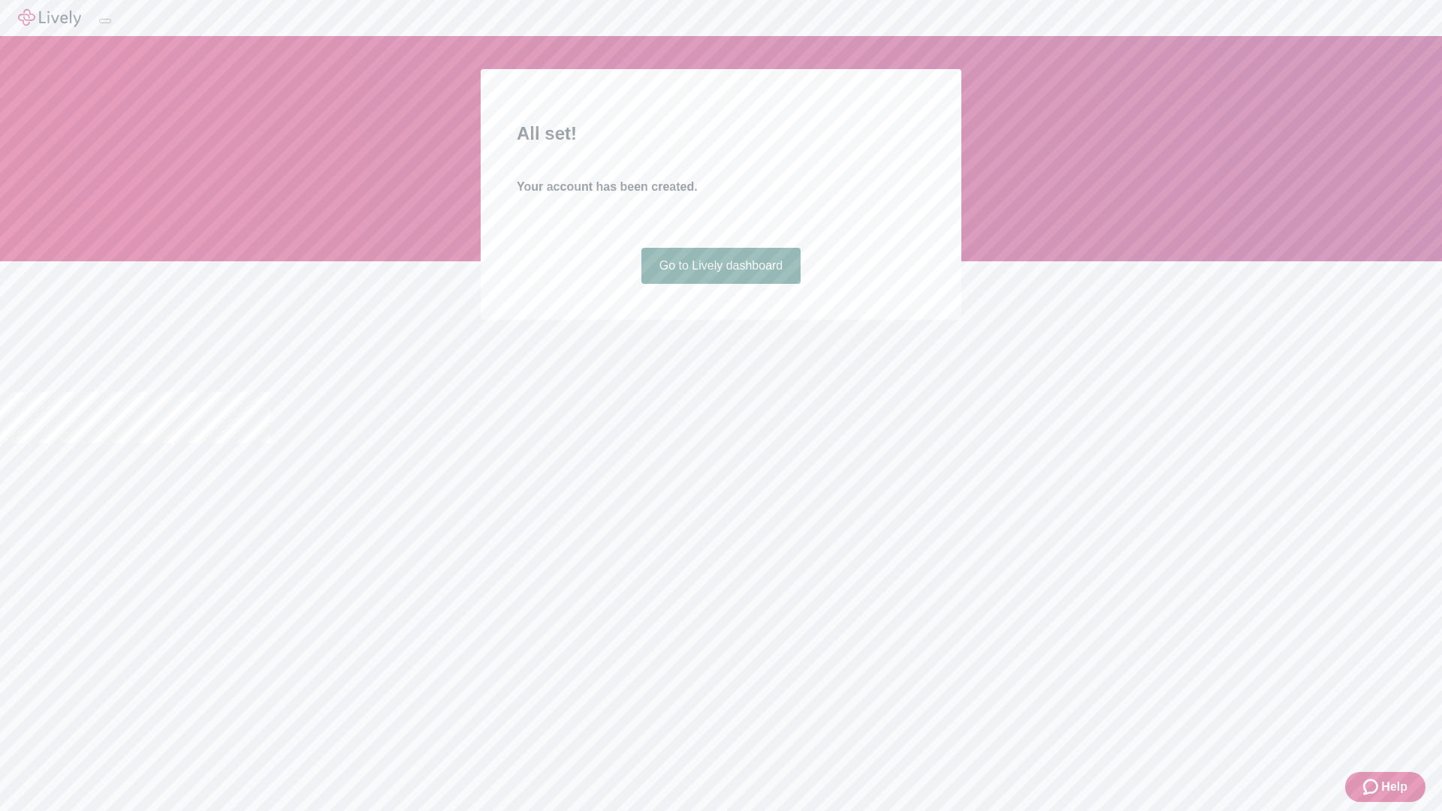  I want to click on svg: Zendesk support icon, so click(1372, 787).